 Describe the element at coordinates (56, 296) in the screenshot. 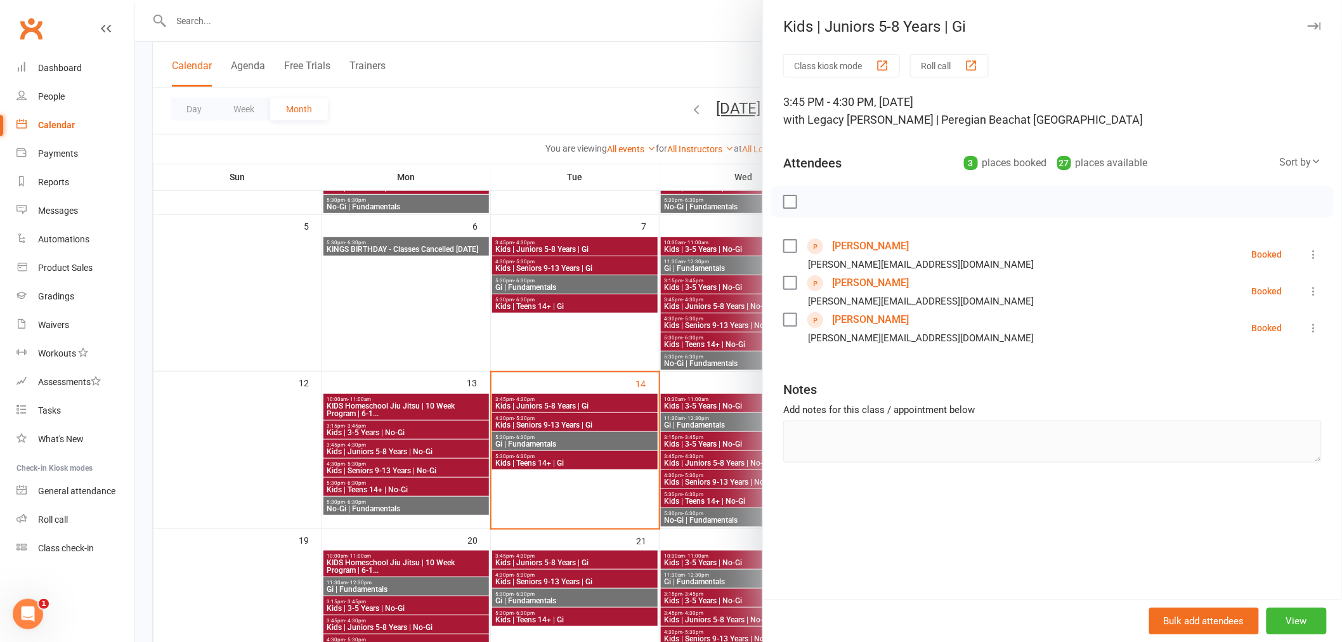

I see `div: Gradings` at that location.